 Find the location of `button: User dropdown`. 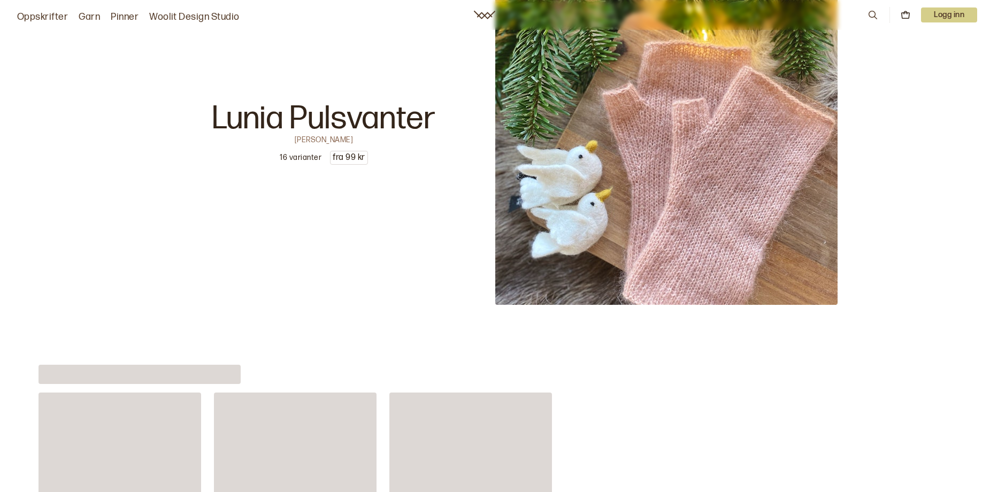

button: User dropdown is located at coordinates (949, 15).